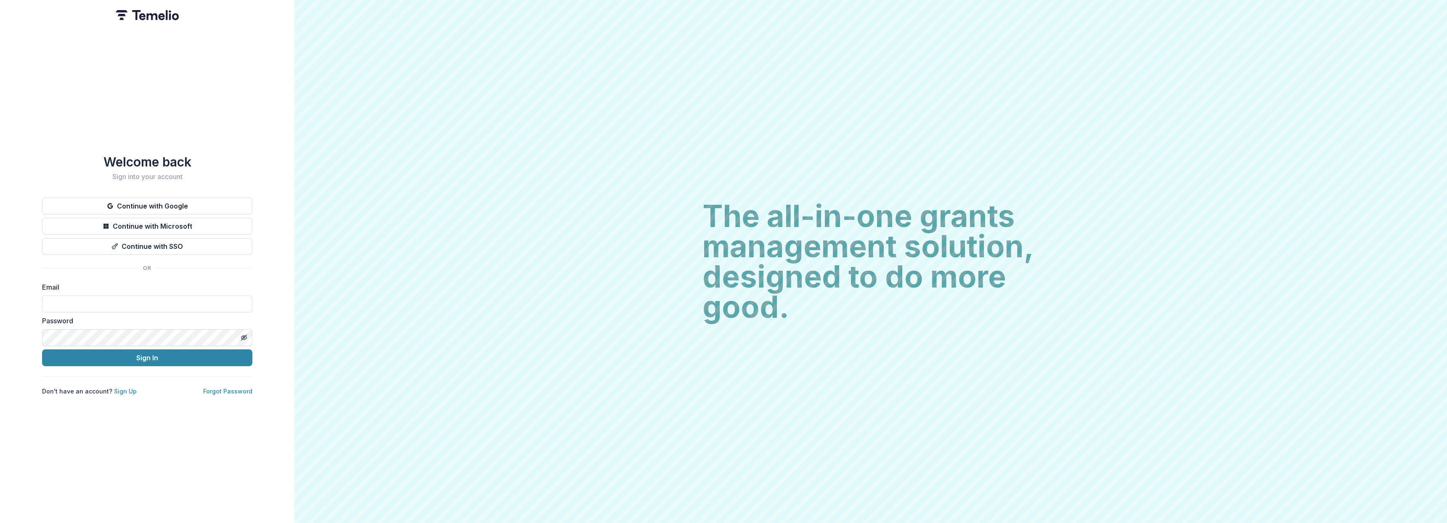 This screenshot has height=523, width=1447. Describe the element at coordinates (244, 338) in the screenshot. I see `button: Toggle password visibility` at that location.